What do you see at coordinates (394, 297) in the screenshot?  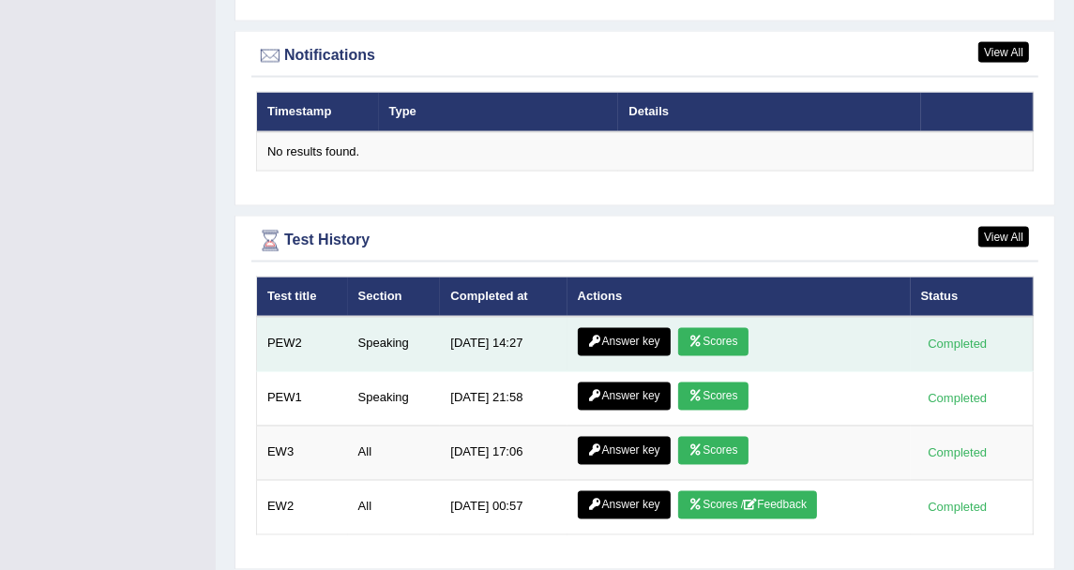 I see `th: Section` at bounding box center [394, 297].